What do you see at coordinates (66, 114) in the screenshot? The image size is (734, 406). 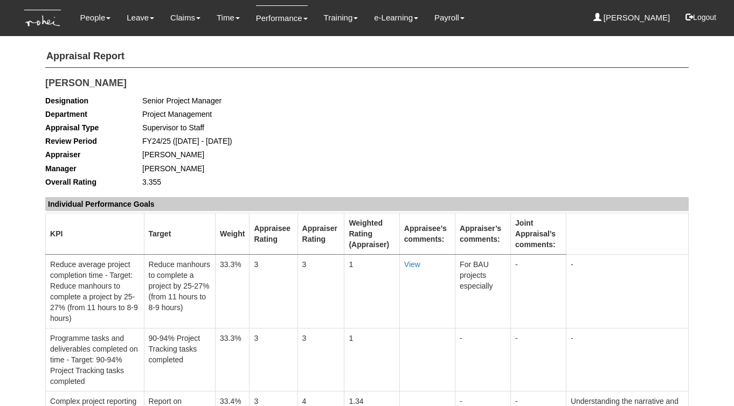 I see `dt: Department` at bounding box center [66, 114].